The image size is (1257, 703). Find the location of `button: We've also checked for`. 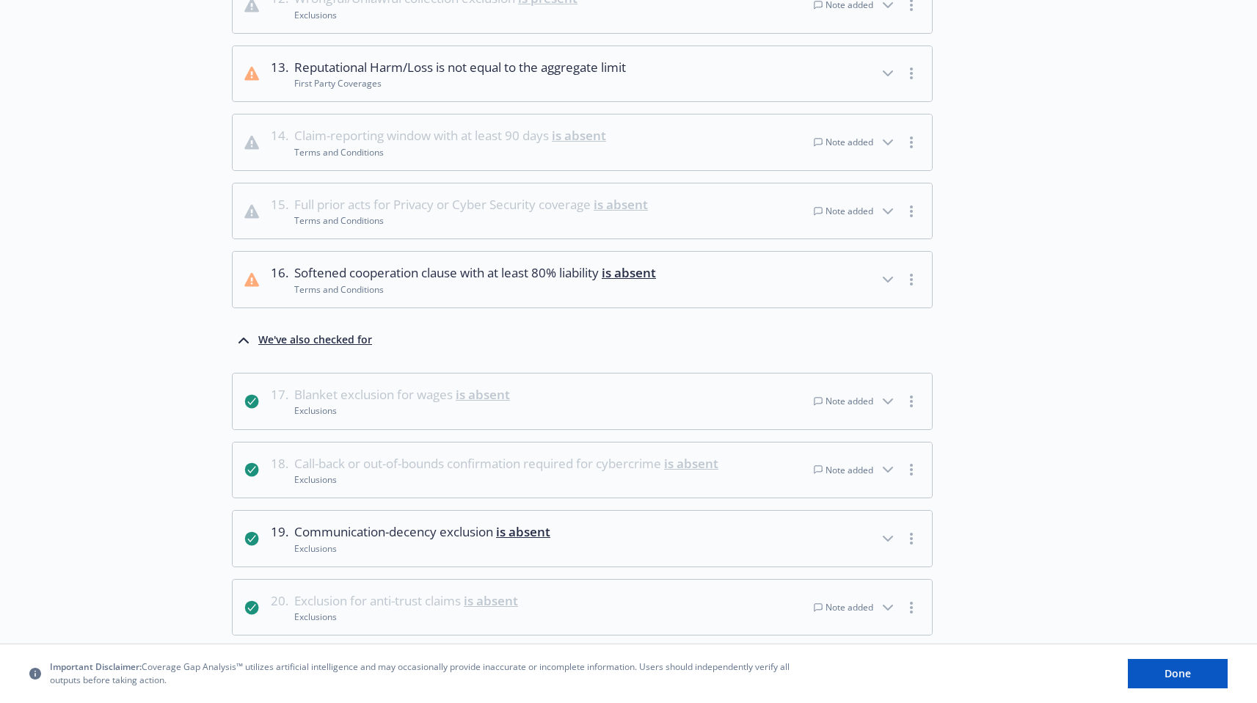

button: We've also checked for is located at coordinates (303, 340).